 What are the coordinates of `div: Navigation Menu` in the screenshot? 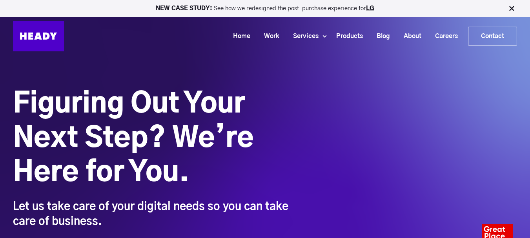 It's located at (294, 36).